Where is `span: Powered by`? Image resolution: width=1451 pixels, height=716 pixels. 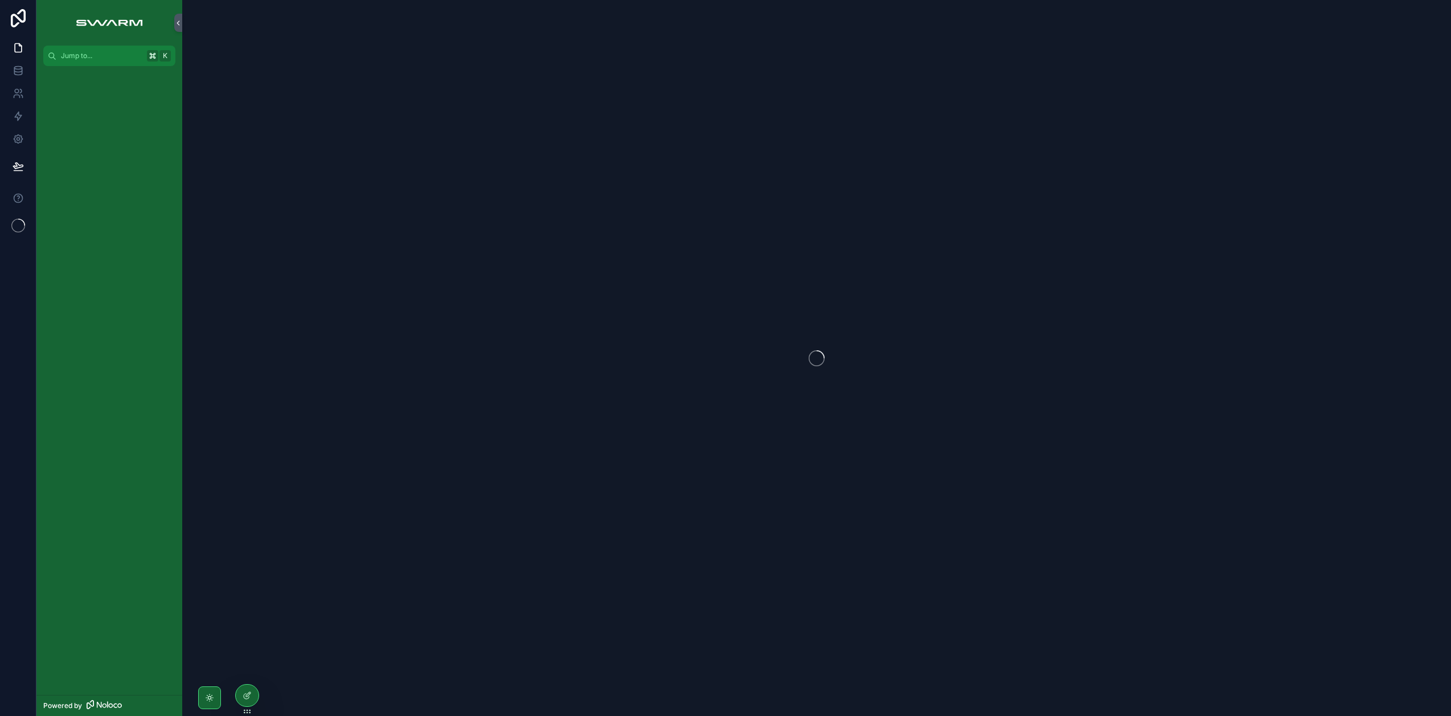
span: Powered by is located at coordinates (63, 705).